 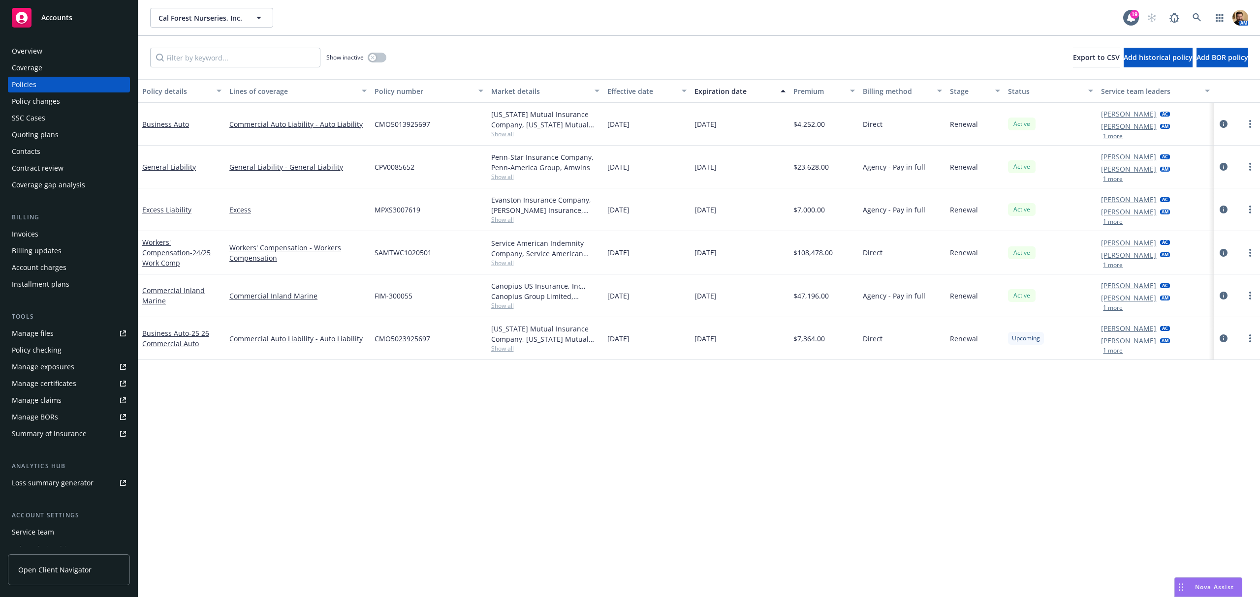 What do you see at coordinates (36, 350) in the screenshot?
I see `div: Policy checking` at bounding box center [36, 350].